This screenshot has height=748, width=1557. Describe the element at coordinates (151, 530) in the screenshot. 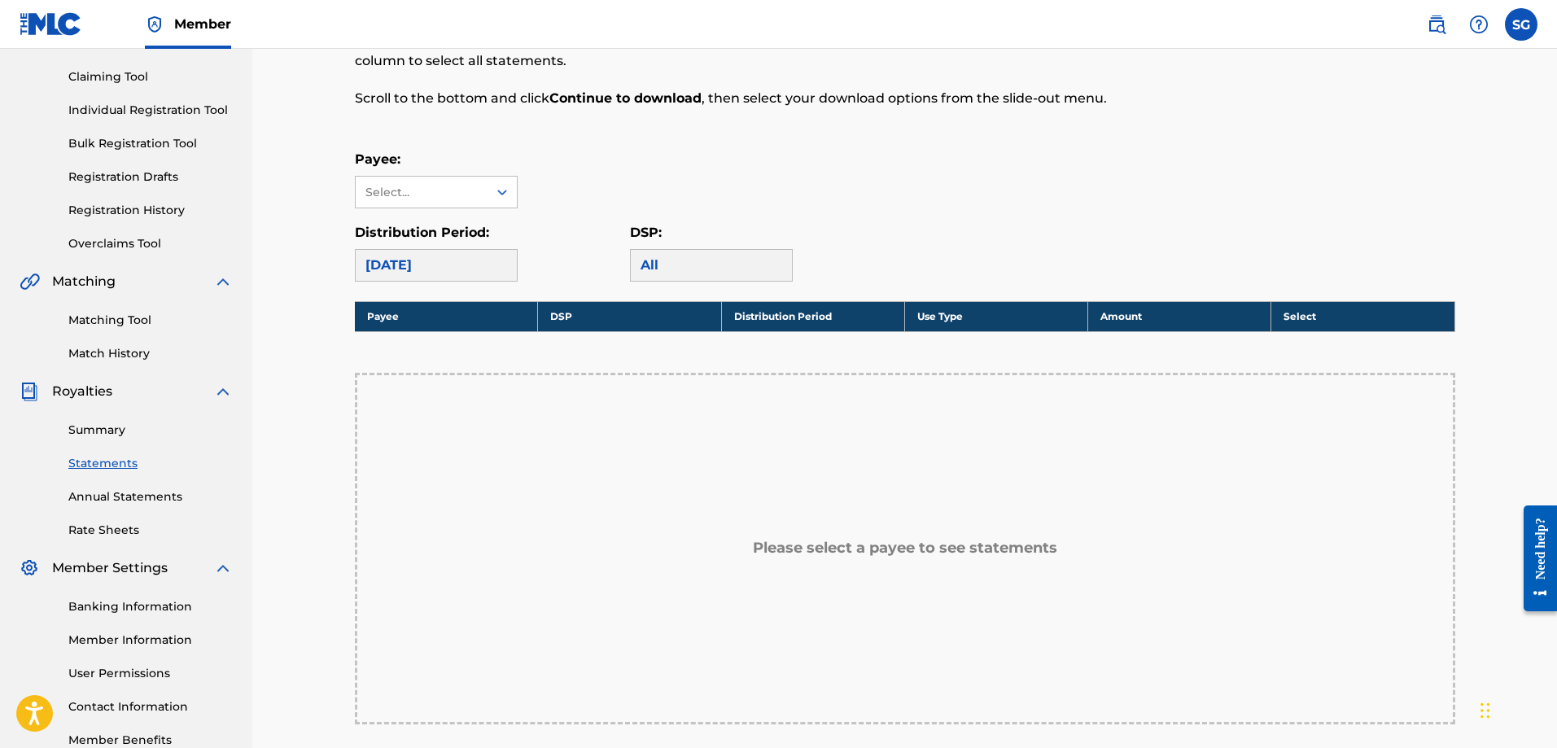

I see `a: Rate Sheets` at that location.